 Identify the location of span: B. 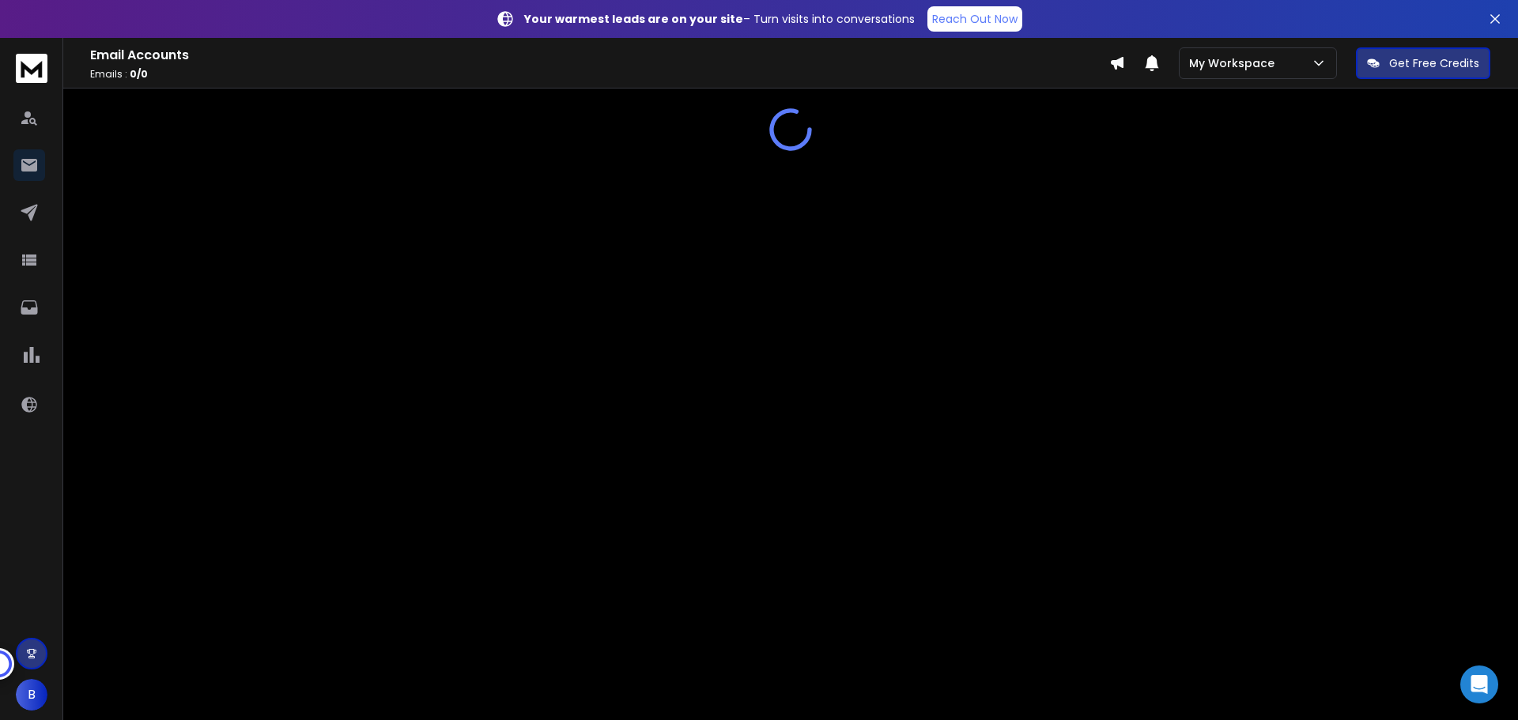
(32, 695).